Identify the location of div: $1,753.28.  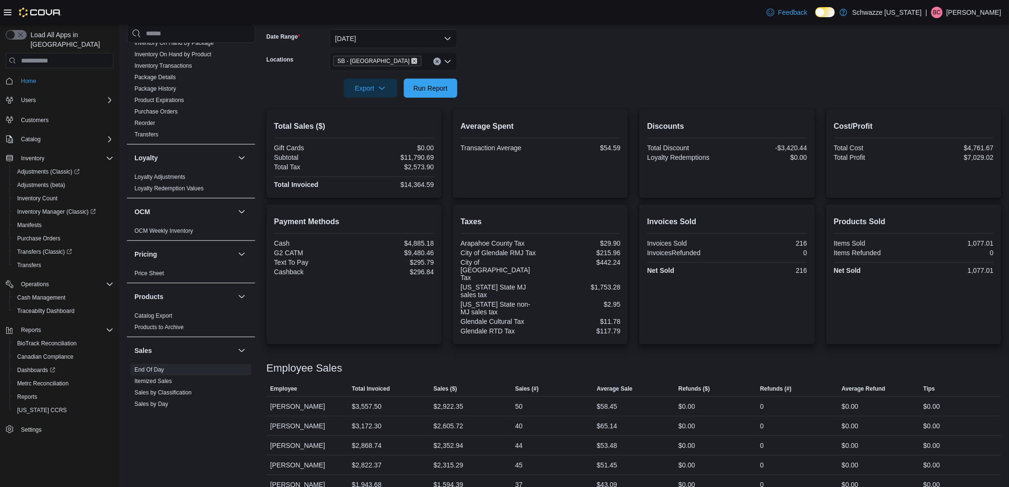
(582, 287).